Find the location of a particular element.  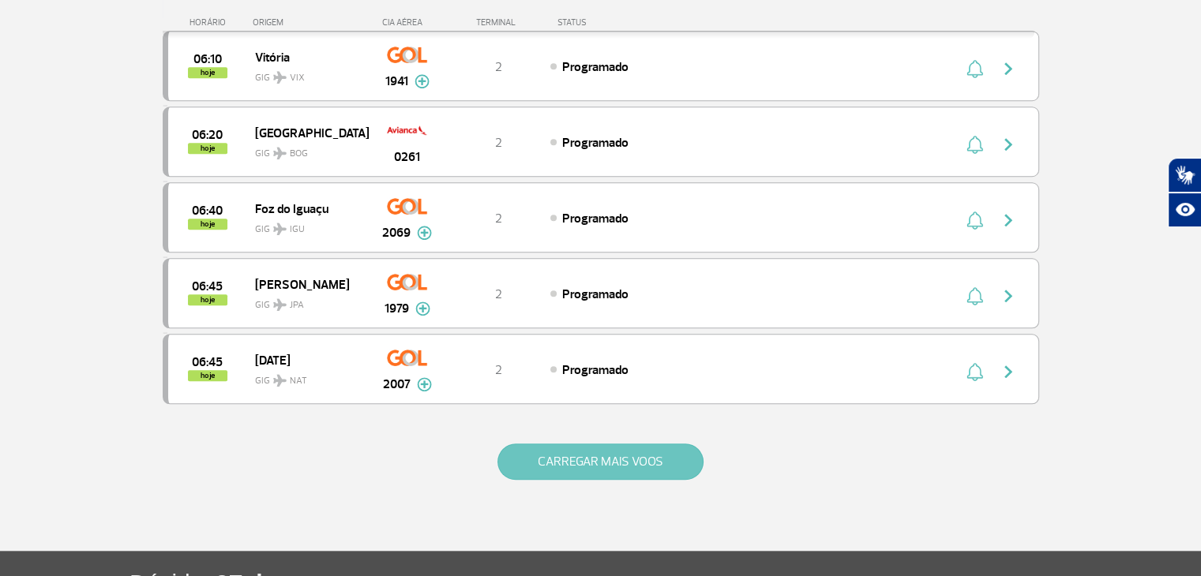

span: 2007 is located at coordinates (396, 385).